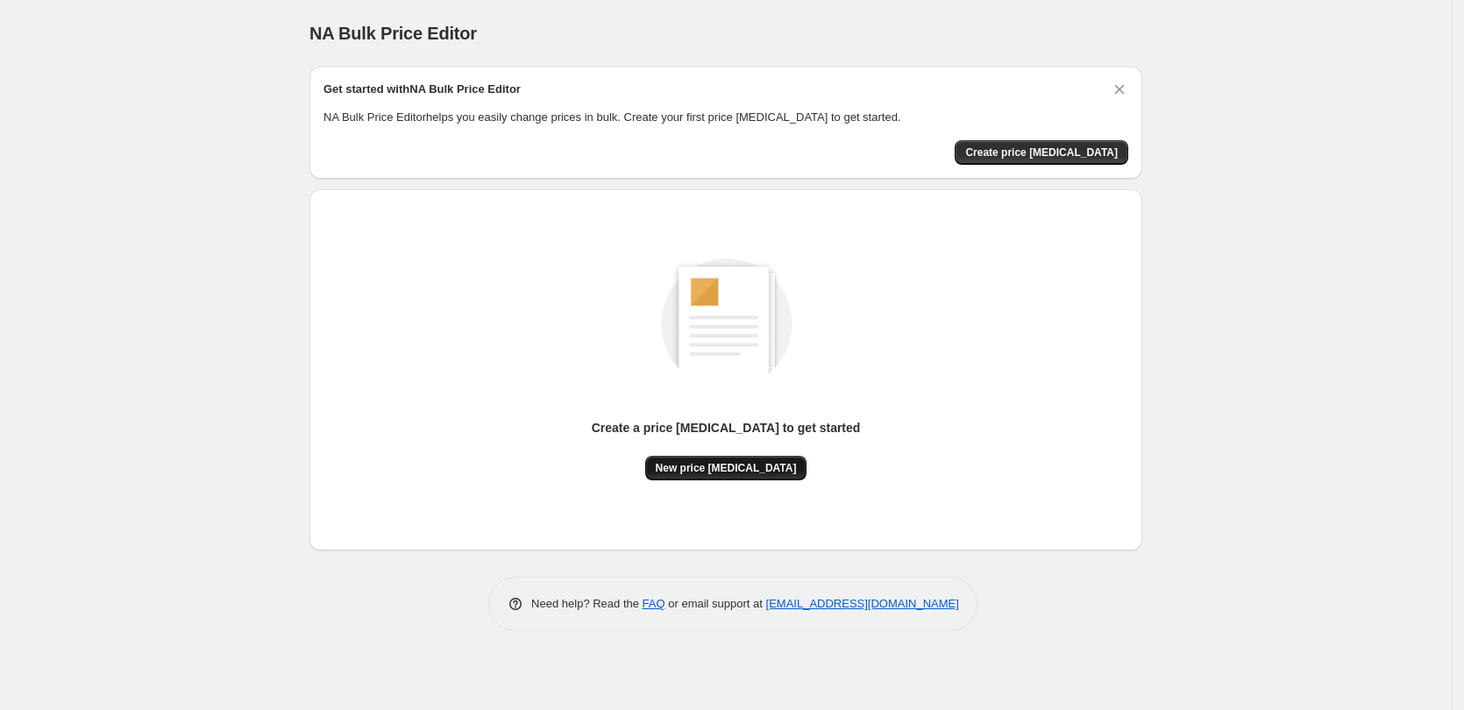 The height and width of the screenshot is (710, 1464). What do you see at coordinates (654, 603) in the screenshot?
I see `a: FAQ` at bounding box center [654, 603].